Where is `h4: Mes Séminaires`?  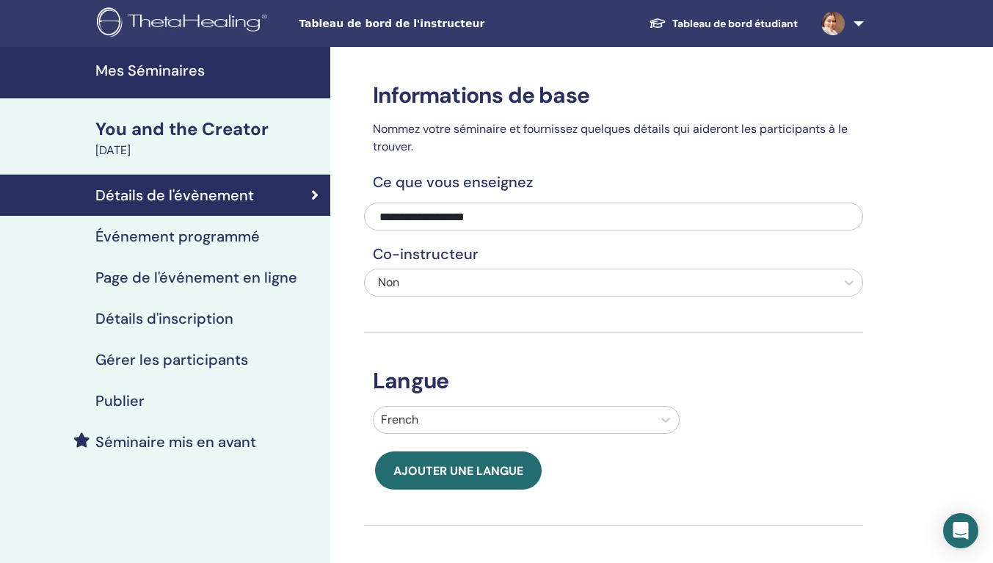 h4: Mes Séminaires is located at coordinates (208, 70).